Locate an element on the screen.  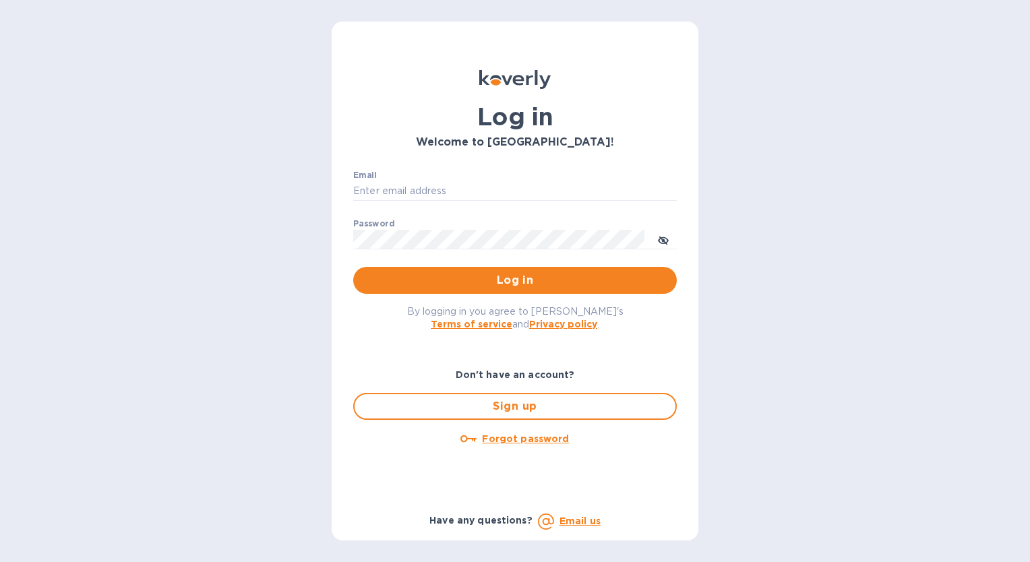
input: Enter email address is located at coordinates (515, 191).